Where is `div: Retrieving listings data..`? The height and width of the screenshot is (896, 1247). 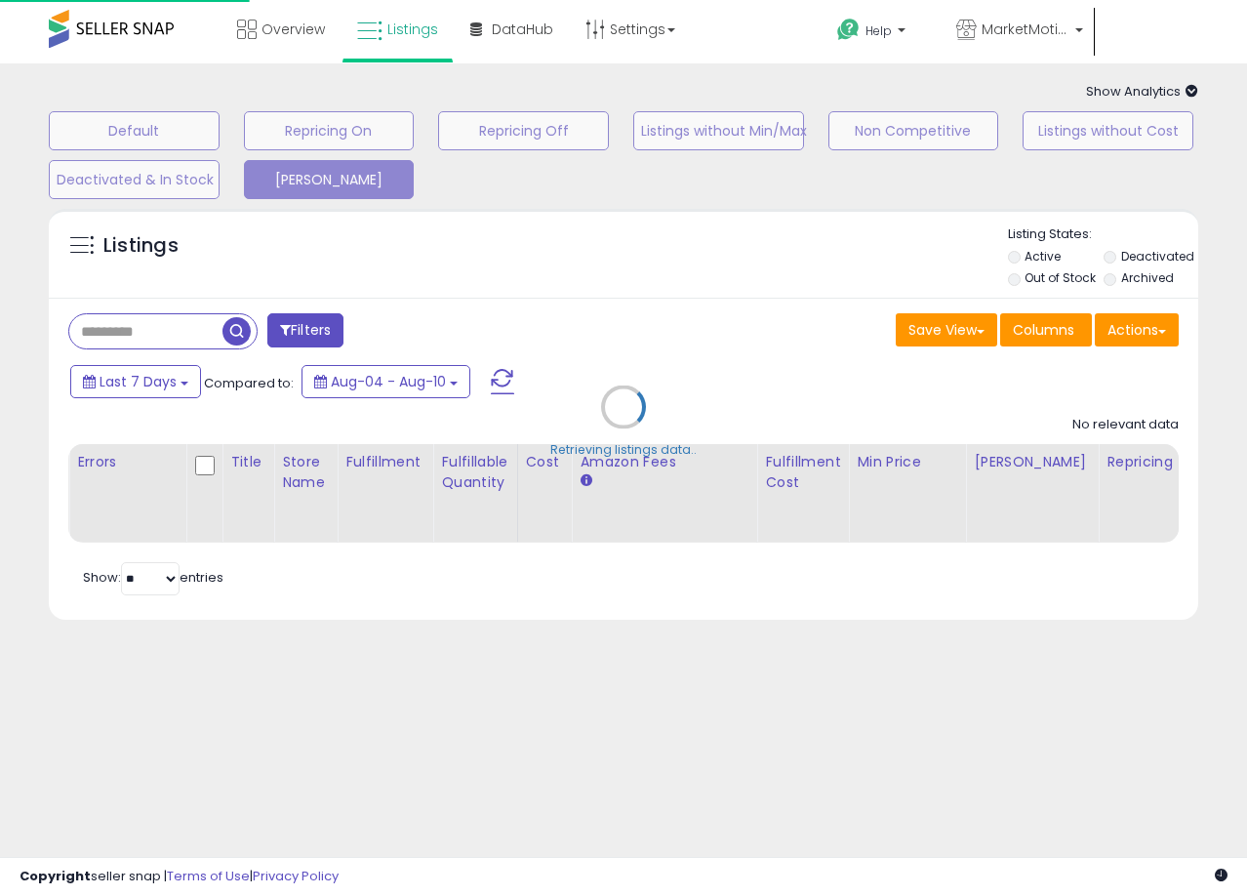
div: Retrieving listings data.. is located at coordinates (623, 450).